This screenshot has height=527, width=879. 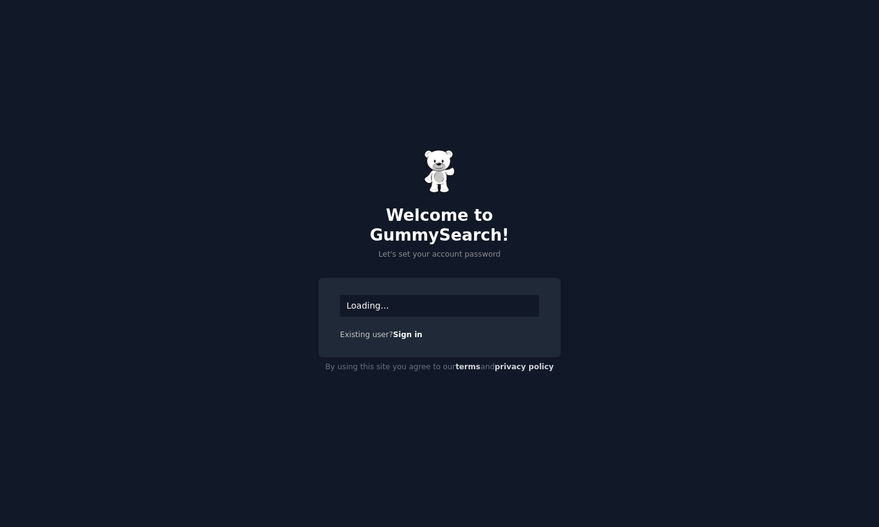 I want to click on a: privacy policy, so click(x=524, y=367).